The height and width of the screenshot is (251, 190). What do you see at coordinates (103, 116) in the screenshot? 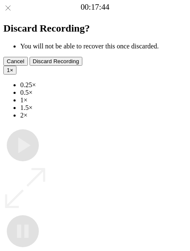
I see `li: 2×` at bounding box center [103, 116].